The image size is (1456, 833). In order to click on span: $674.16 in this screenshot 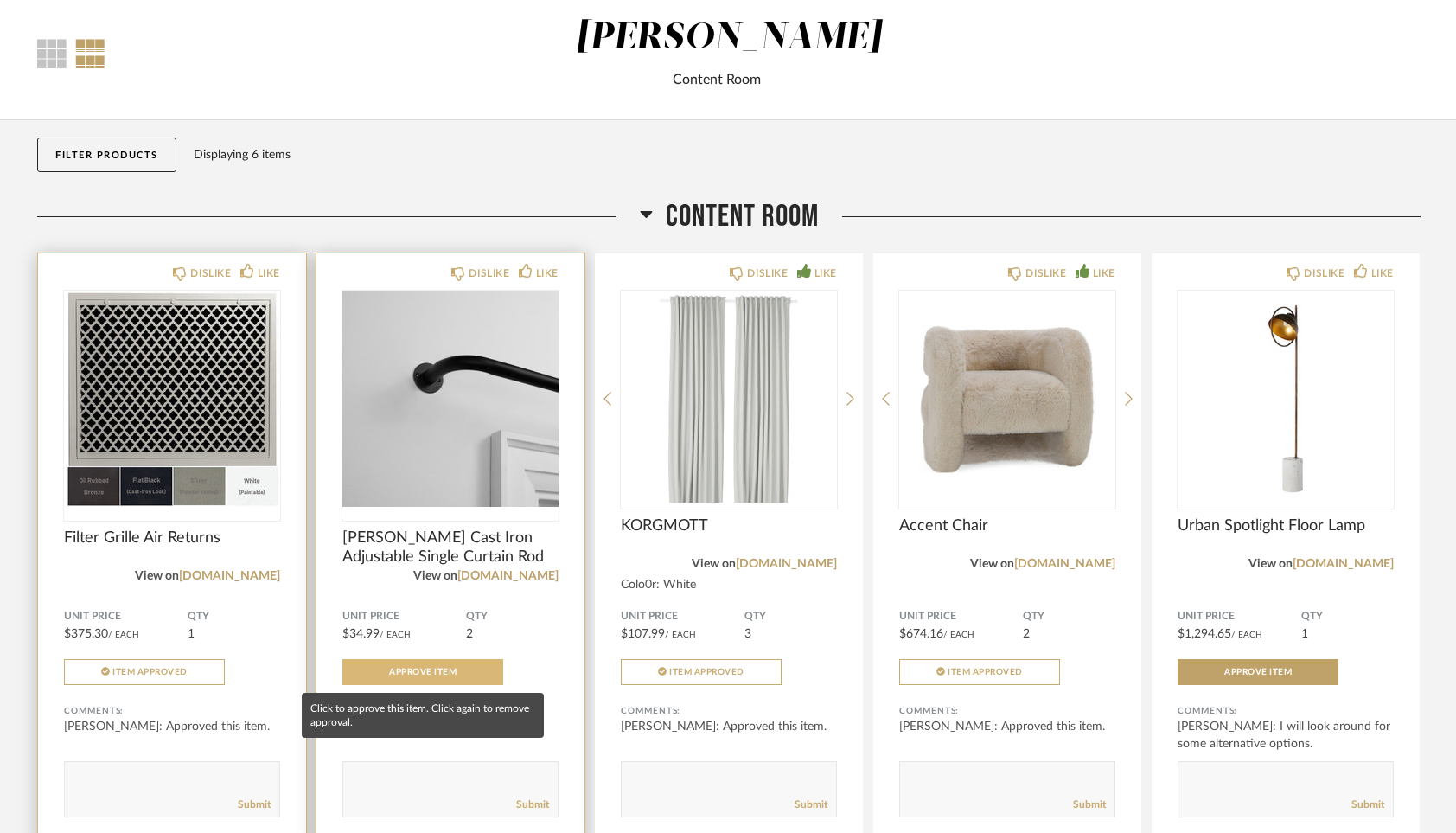, I will do `click(920, 634)`.